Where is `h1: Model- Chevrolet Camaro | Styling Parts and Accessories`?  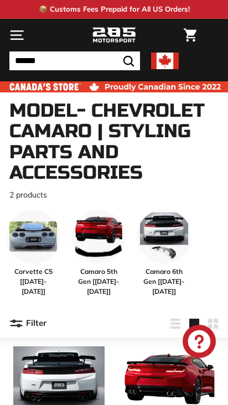
h1: Model- Chevrolet Camaro | Styling Parts and Accessories is located at coordinates (114, 142).